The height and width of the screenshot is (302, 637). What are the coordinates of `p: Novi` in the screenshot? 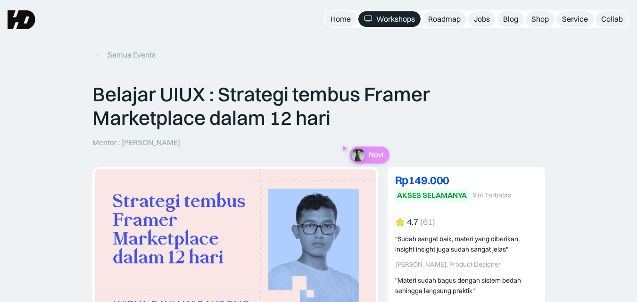 It's located at (376, 155).